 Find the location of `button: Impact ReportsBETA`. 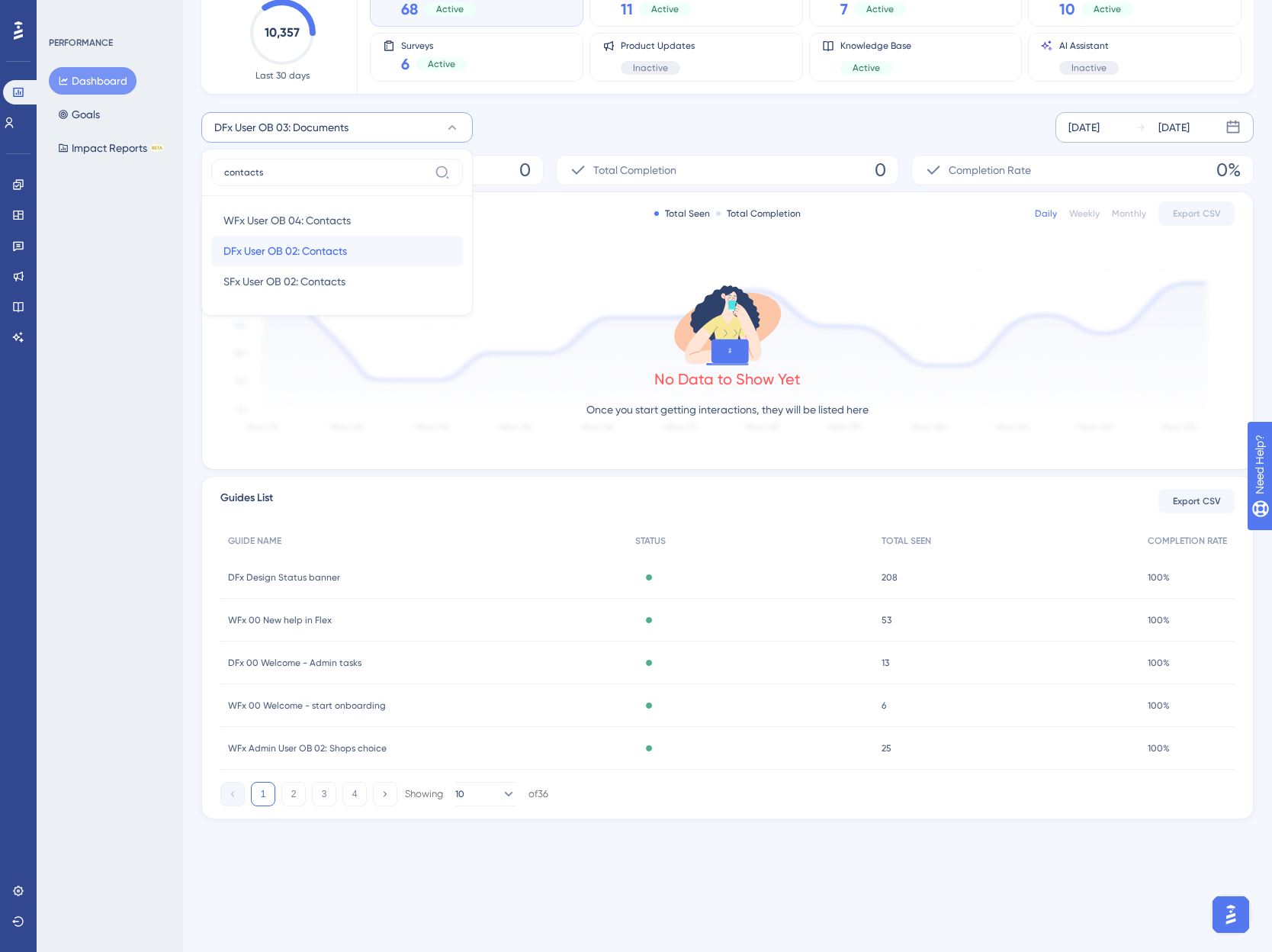

button: Impact ReportsBETA is located at coordinates (111, 148).